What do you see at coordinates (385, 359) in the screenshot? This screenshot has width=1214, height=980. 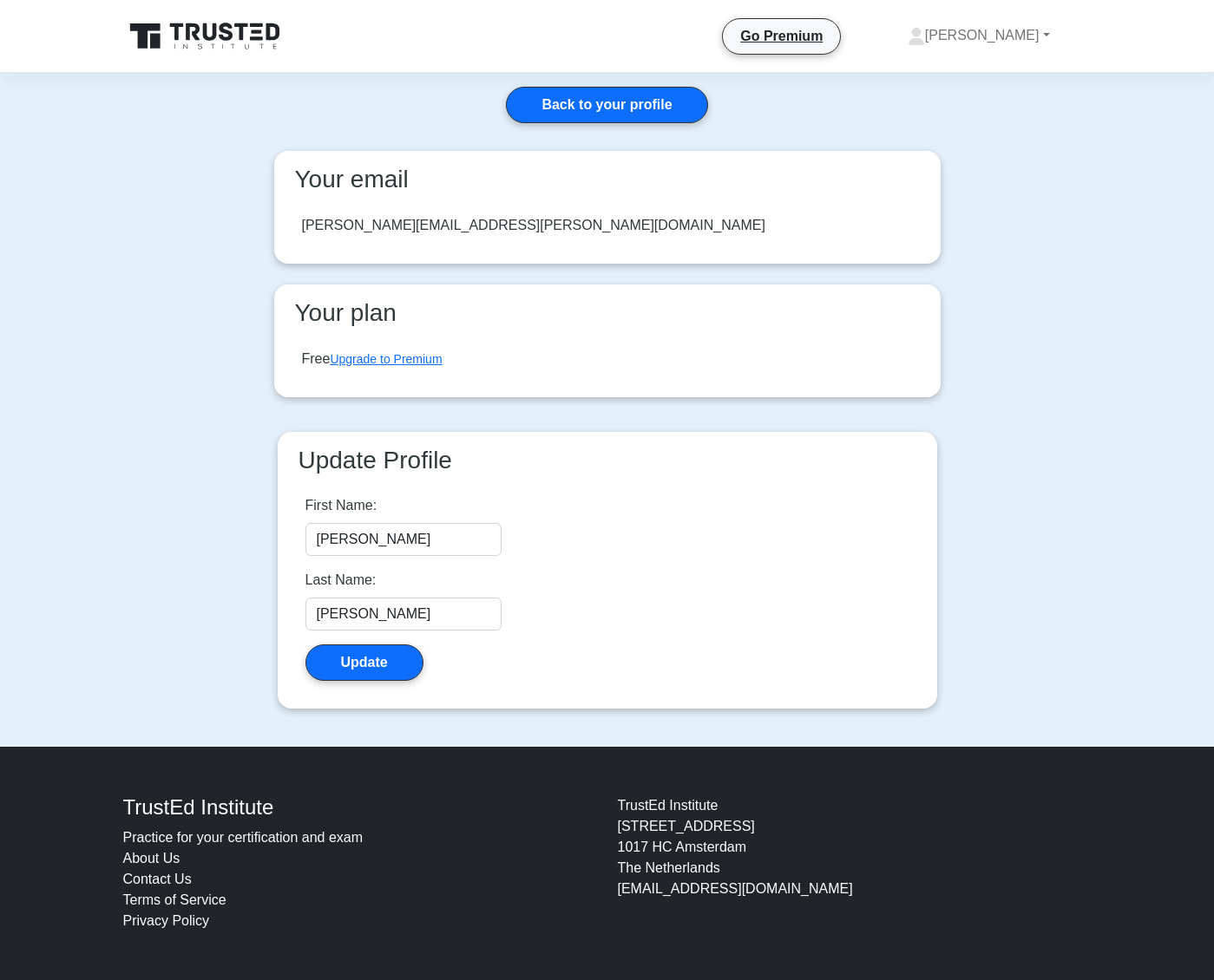 I see `a: Upgrade to Premium` at bounding box center [385, 359].